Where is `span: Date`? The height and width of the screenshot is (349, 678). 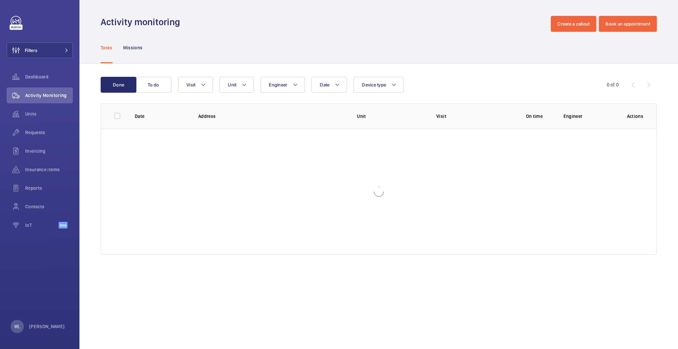 span: Date is located at coordinates (325, 85).